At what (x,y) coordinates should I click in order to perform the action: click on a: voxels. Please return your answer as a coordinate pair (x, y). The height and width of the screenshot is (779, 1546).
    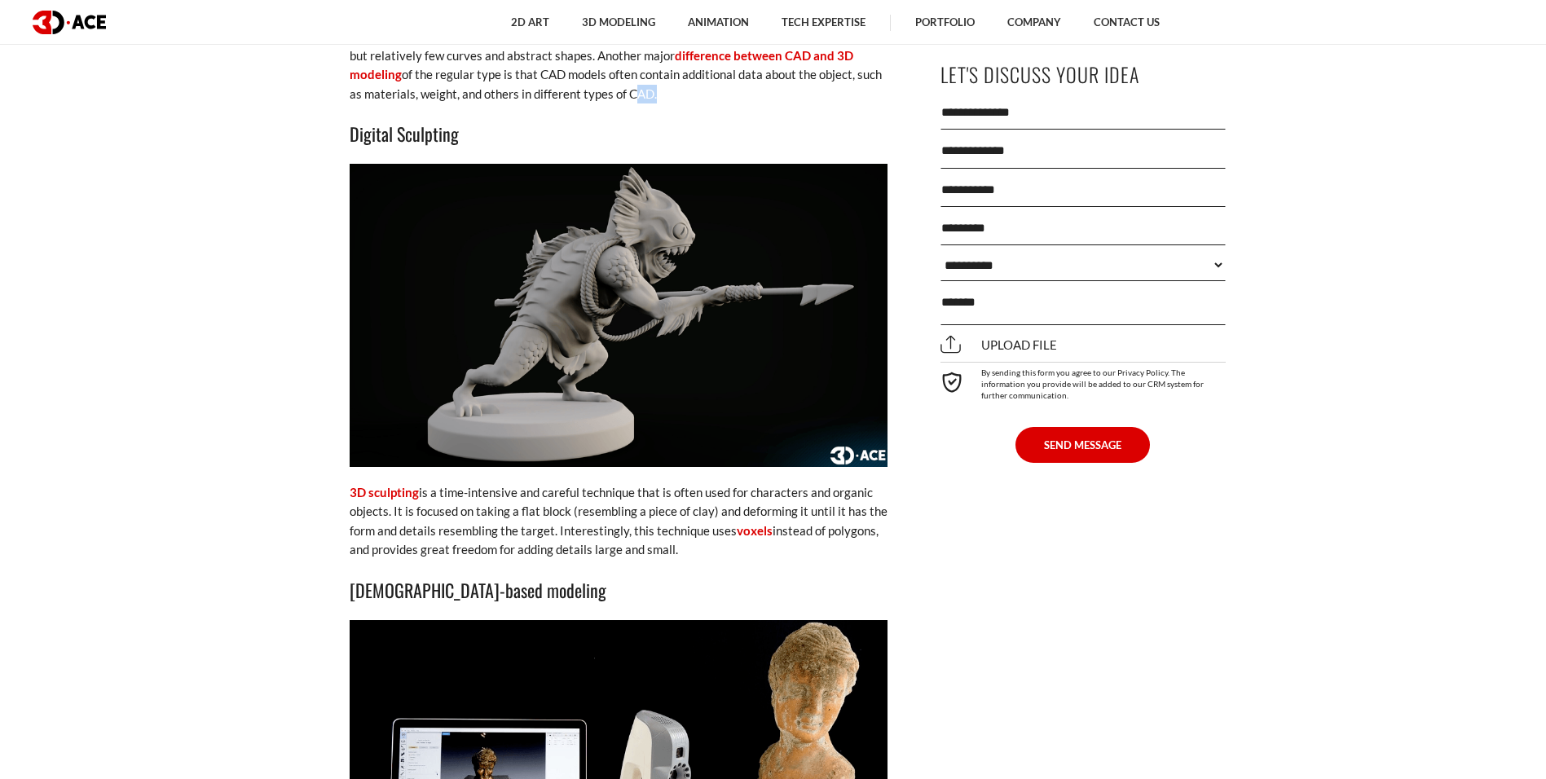
    Looking at the image, I should click on (755, 531).